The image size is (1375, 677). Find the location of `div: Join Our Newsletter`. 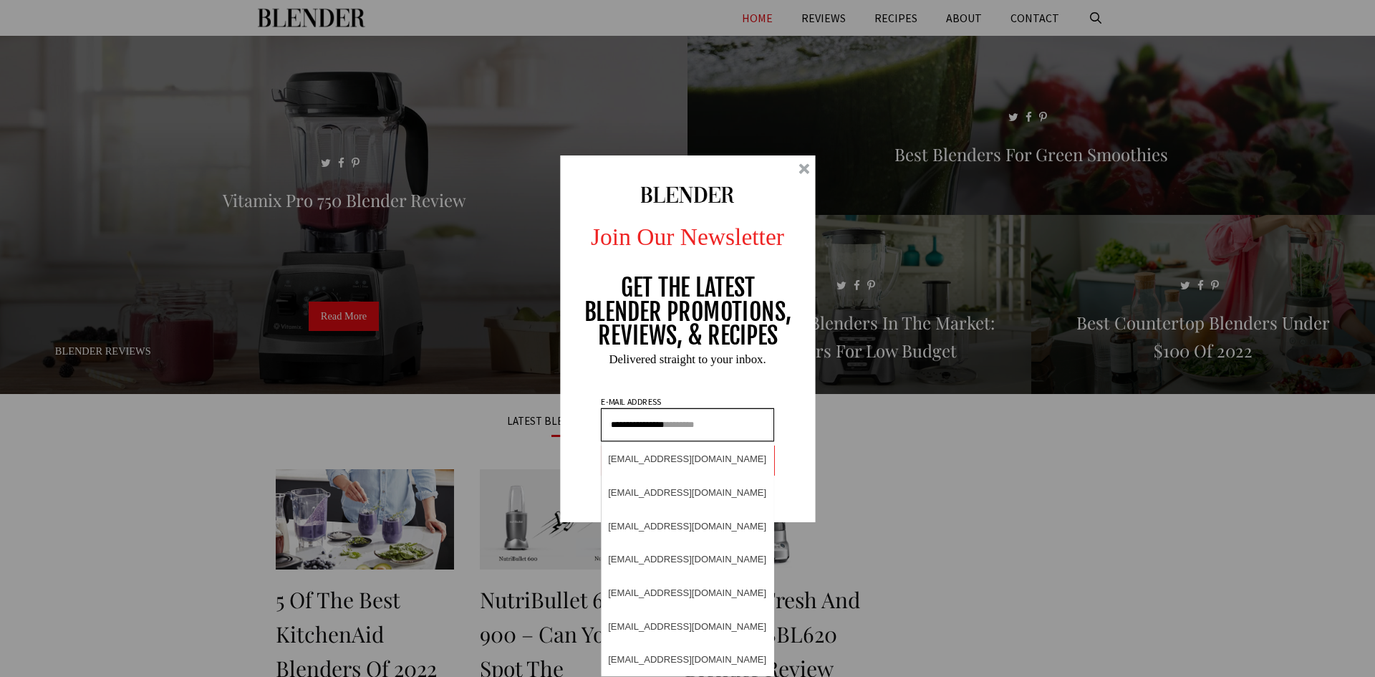

div: Join Our Newsletter is located at coordinates (687, 236).